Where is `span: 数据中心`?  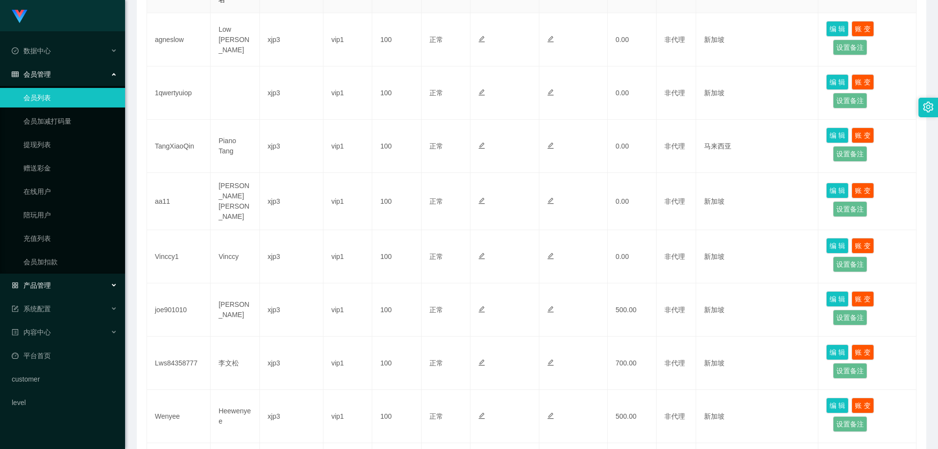
span: 数据中心 is located at coordinates (31, 51).